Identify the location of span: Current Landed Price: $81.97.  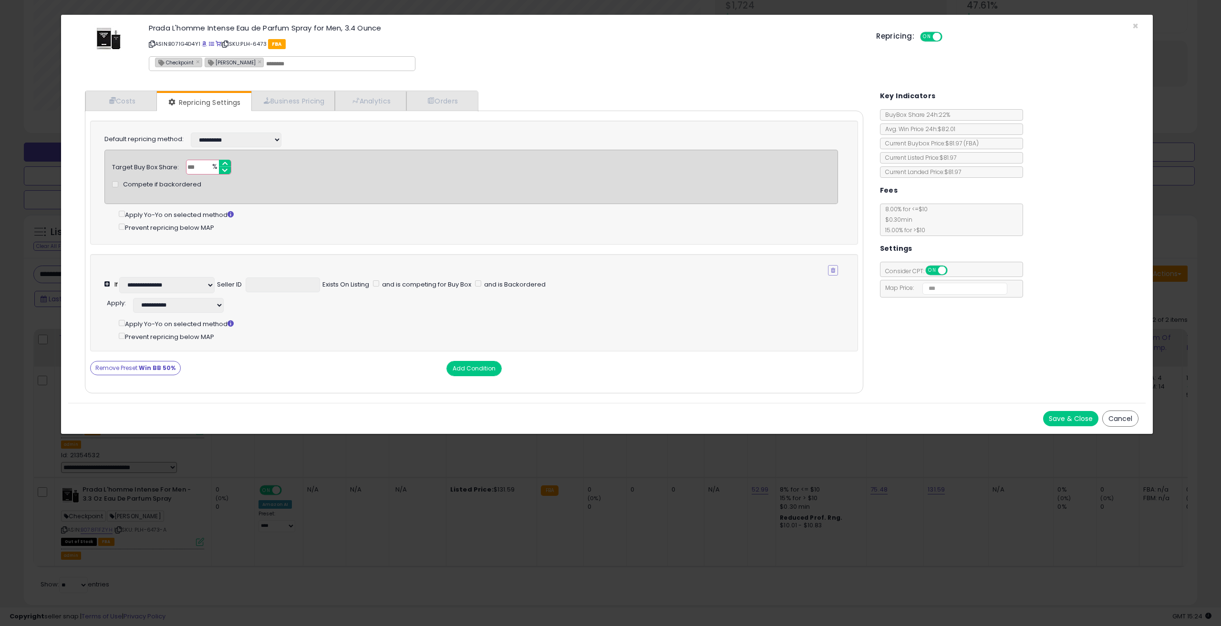
(920, 172).